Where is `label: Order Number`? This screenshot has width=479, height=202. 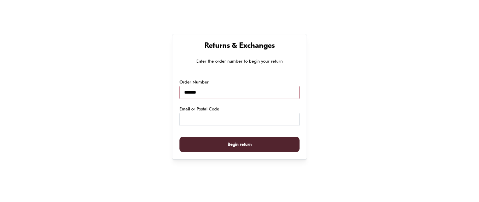 label: Order Number is located at coordinates (194, 83).